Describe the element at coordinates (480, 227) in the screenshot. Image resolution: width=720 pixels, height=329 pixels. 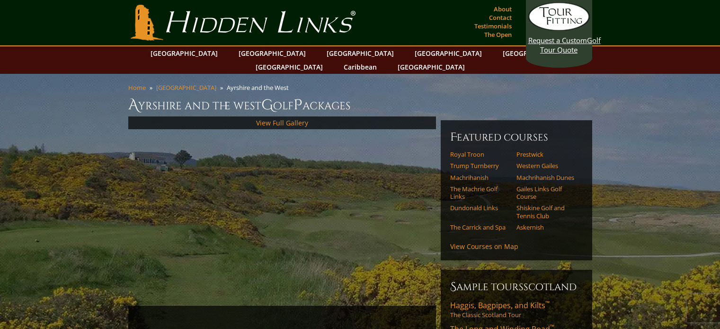
I see `a: The Carrick and Spa` at that location.